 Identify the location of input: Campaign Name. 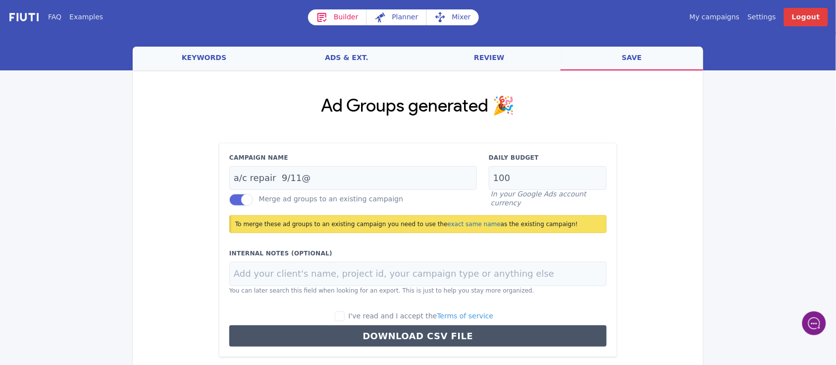
(353, 178).